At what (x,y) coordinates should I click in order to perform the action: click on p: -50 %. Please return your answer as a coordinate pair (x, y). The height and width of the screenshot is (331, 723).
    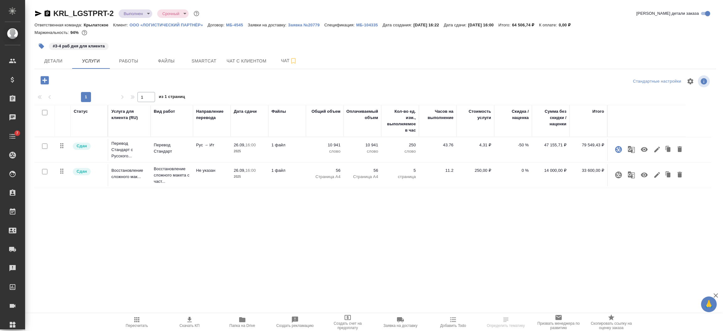
    Looking at the image, I should click on (513, 145).